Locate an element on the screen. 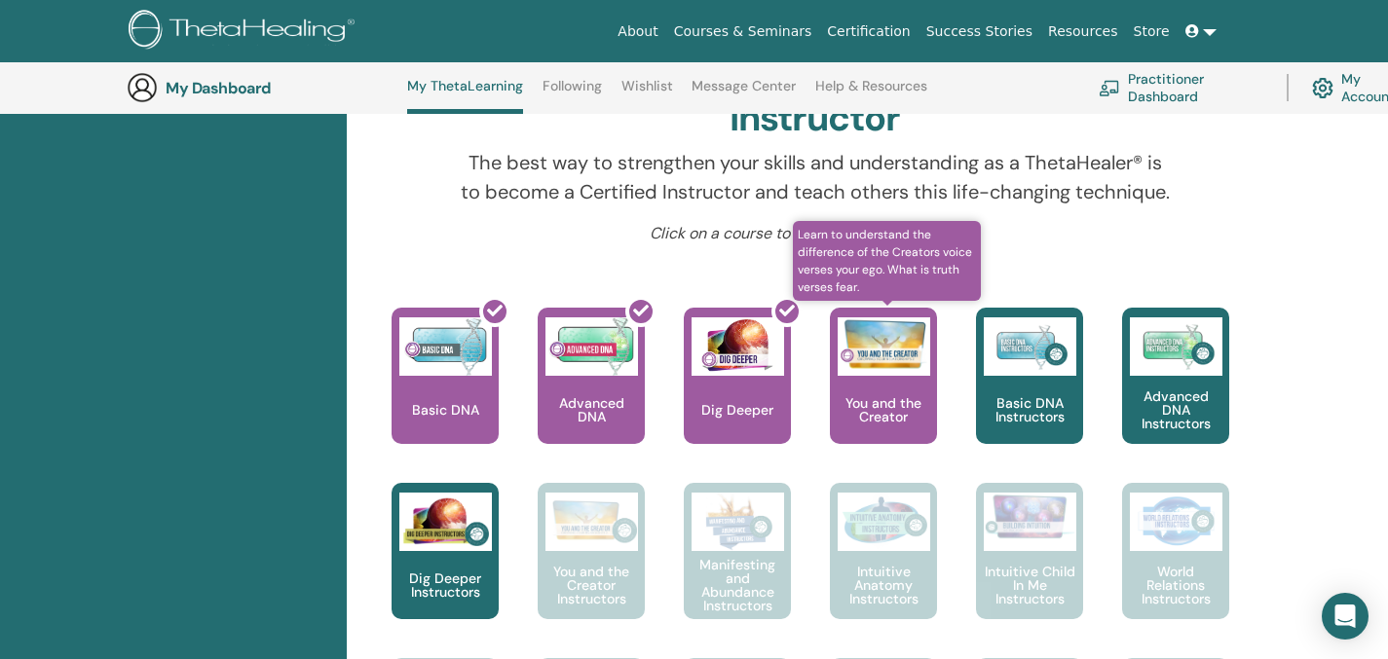  h3: My Dashboard is located at coordinates (263, 88).